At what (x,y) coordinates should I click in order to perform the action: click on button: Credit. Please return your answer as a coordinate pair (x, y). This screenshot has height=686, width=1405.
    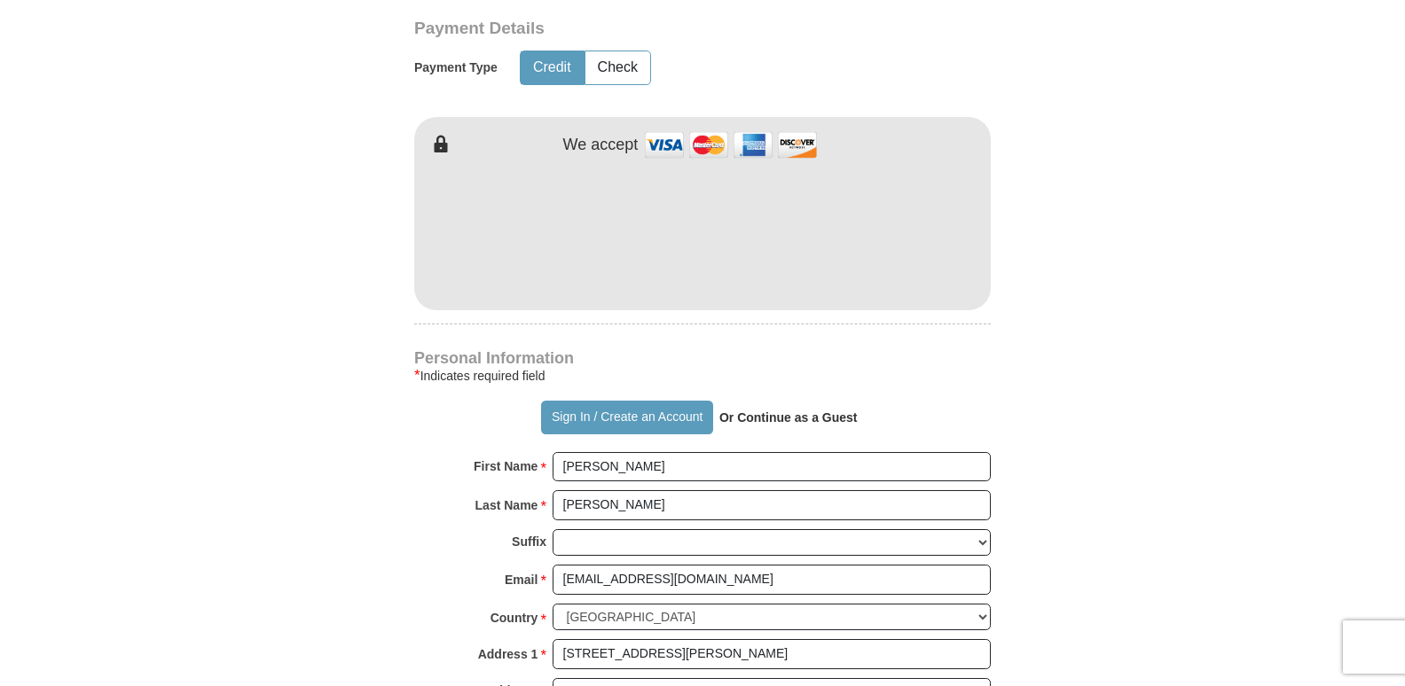
    Looking at the image, I should click on (552, 67).